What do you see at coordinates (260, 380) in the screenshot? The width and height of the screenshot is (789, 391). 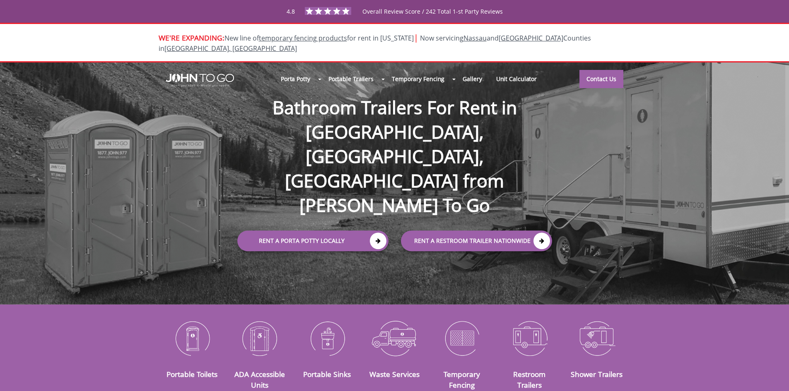 I see `a: ADA Accessible Units` at bounding box center [260, 380].